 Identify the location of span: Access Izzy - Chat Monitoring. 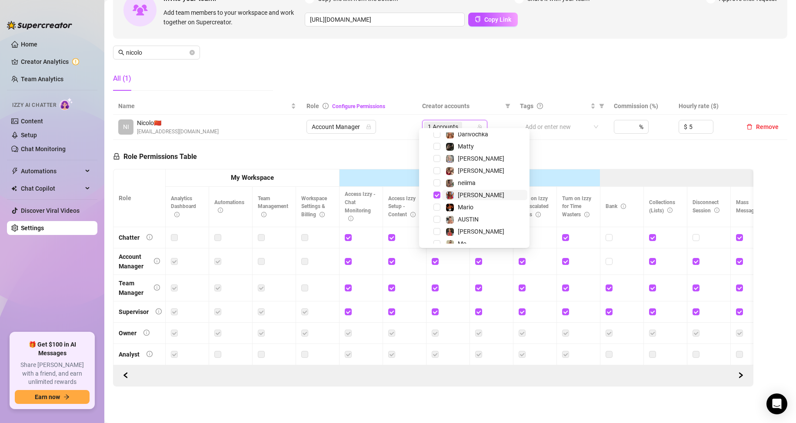
(360, 206).